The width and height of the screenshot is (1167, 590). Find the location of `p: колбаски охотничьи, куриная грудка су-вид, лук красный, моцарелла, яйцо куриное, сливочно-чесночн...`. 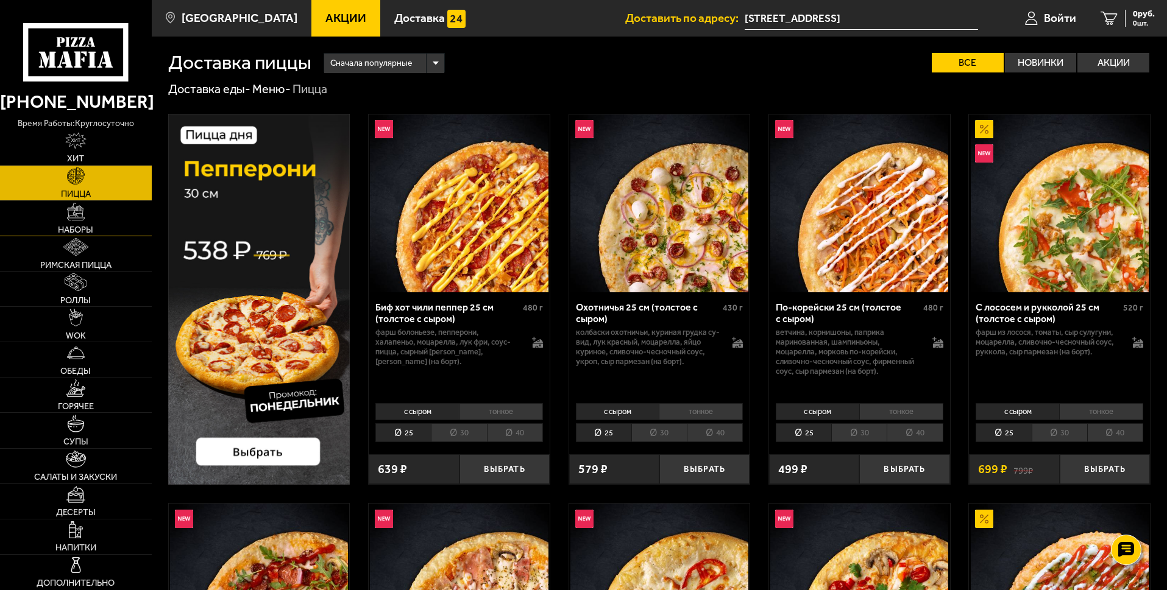

p: колбаски охотничьи, куриная грудка су-вид, лук красный, моцарелла, яйцо куриное, сливочно-чесночн... is located at coordinates (648, 347).